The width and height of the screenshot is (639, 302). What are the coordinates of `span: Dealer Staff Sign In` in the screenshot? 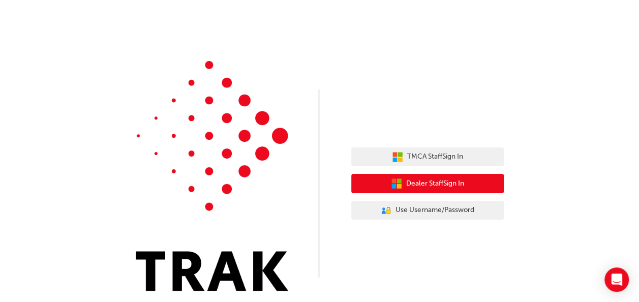 It's located at (435, 183).